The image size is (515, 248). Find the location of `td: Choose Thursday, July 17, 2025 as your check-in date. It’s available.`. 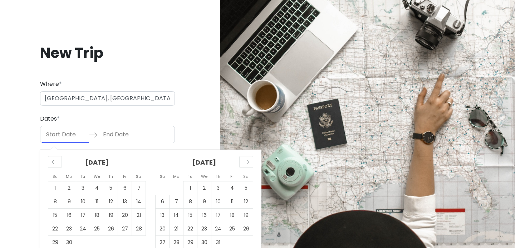

td: Choose Thursday, July 17, 2025 as your check-in date. It’s available. is located at coordinates (218, 215).